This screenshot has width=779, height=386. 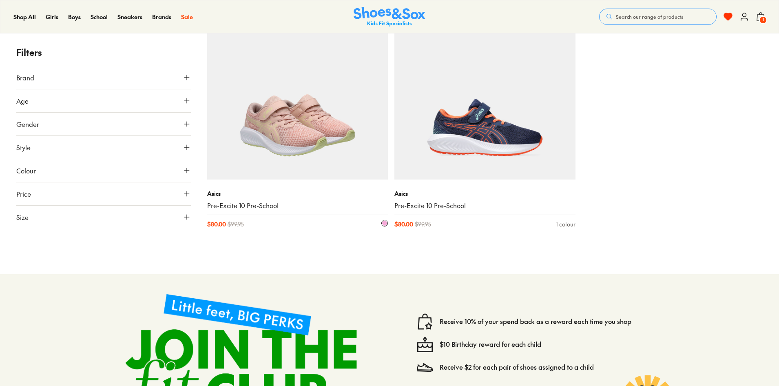 What do you see at coordinates (490, 344) in the screenshot?
I see `a: $10 Birthday reward for each child` at bounding box center [490, 344].